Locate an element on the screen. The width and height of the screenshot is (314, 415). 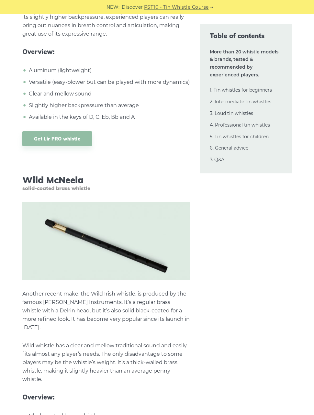
li: Aluminum (lightweight) is located at coordinates (109, 71).